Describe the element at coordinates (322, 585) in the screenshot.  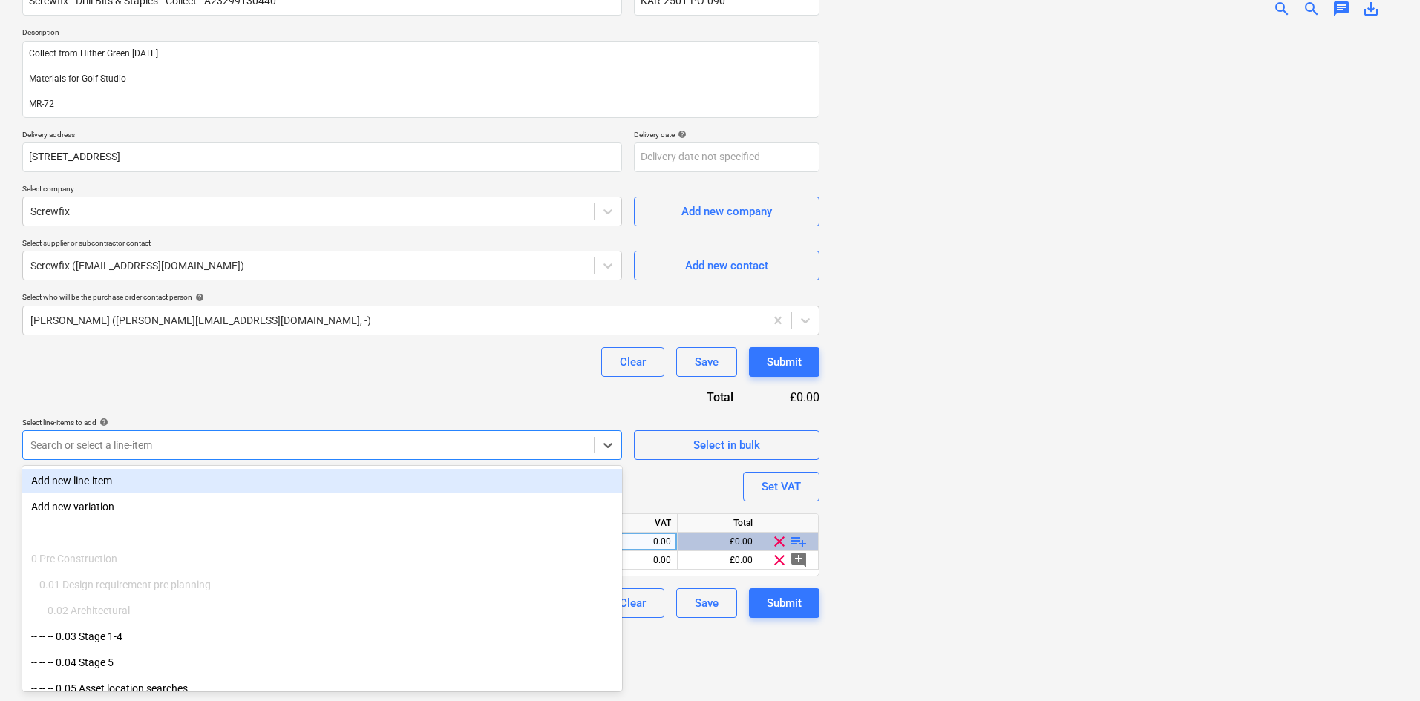
I see `div: -- 0.01 Design requirement pre planning` at that location.